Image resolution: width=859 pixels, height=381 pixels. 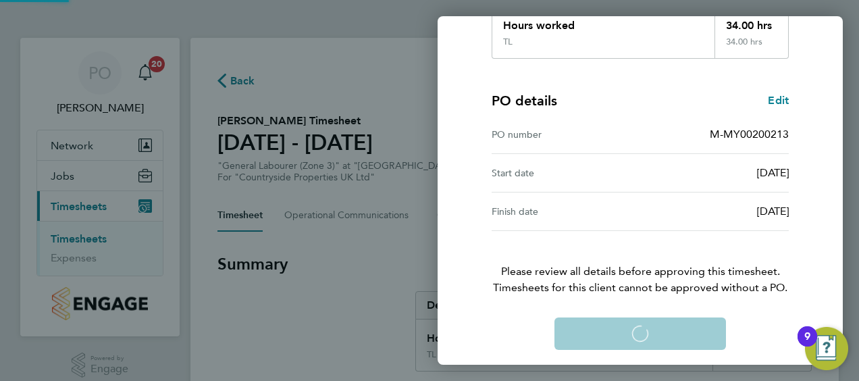 I want to click on div: Finish date, so click(x=566, y=211).